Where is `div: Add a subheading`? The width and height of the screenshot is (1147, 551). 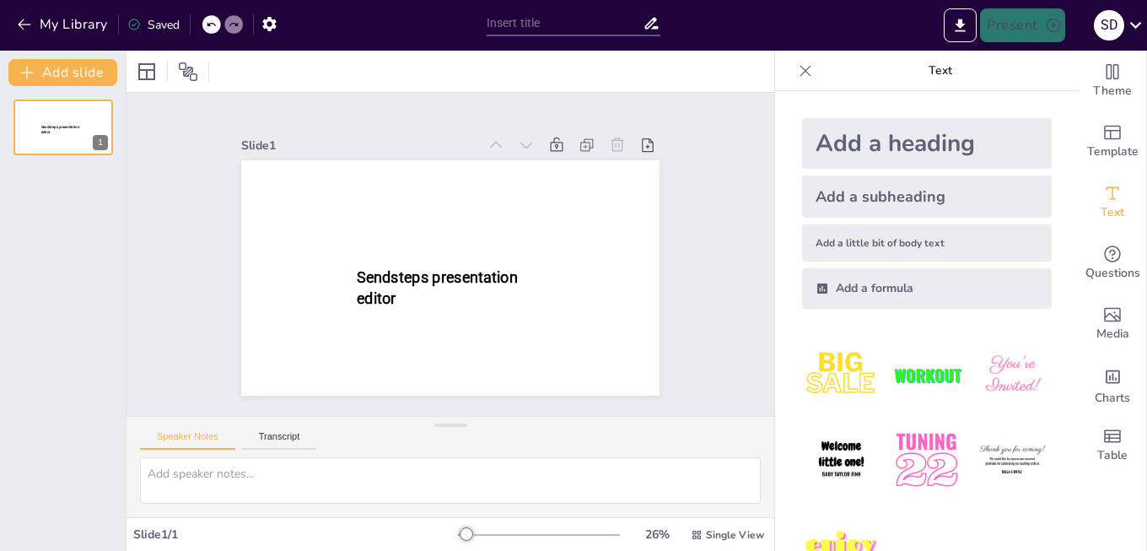
div: Add a subheading is located at coordinates (927, 197).